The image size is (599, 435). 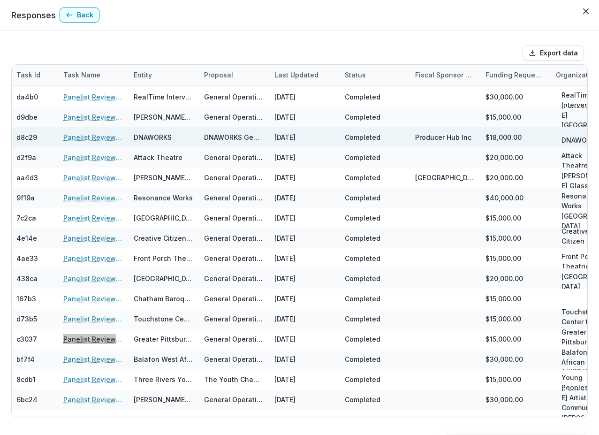 I want to click on div: bf7f4, so click(x=25, y=359).